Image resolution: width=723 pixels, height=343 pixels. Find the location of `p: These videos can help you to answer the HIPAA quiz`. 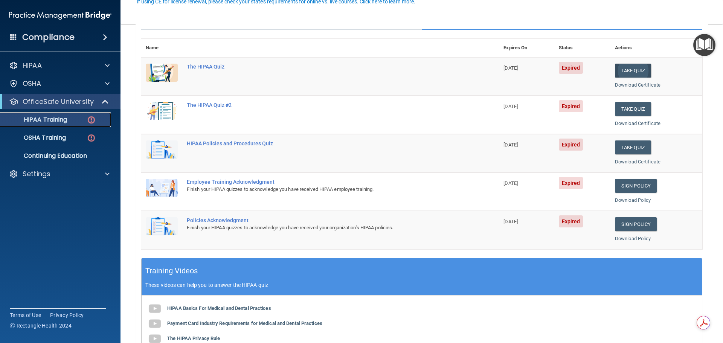

p: These videos can help you to answer the HIPAA quiz is located at coordinates (422, 285).